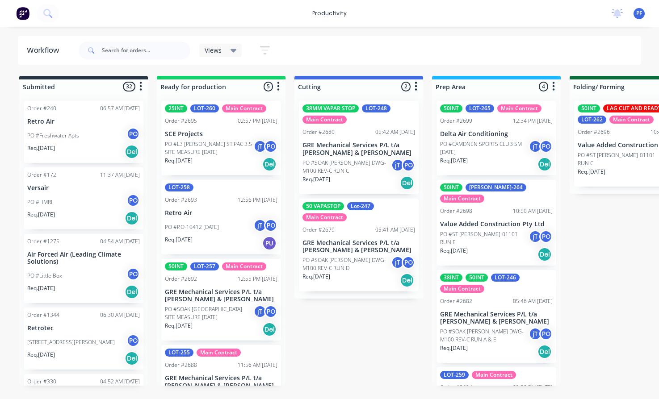 This screenshot has width=659, height=399. I want to click on div: PU, so click(269, 243).